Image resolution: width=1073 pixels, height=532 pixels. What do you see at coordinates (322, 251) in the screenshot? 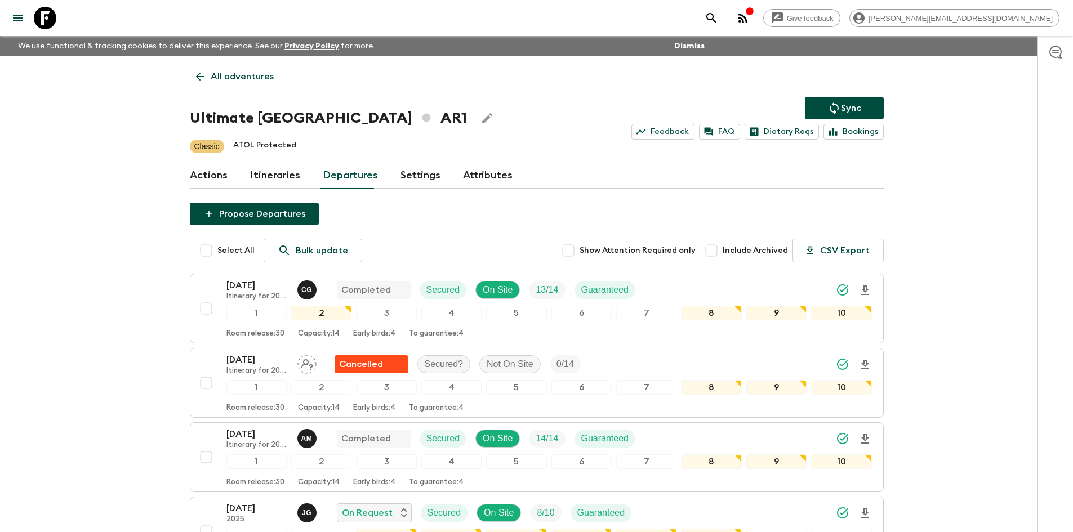
I see `p: Bulk update` at bounding box center [322, 251].